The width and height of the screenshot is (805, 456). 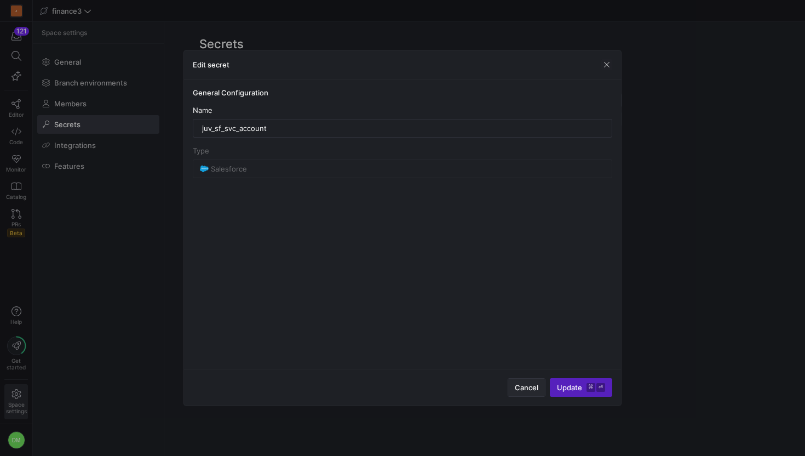 I want to click on button: Cancel, so click(x=526, y=387).